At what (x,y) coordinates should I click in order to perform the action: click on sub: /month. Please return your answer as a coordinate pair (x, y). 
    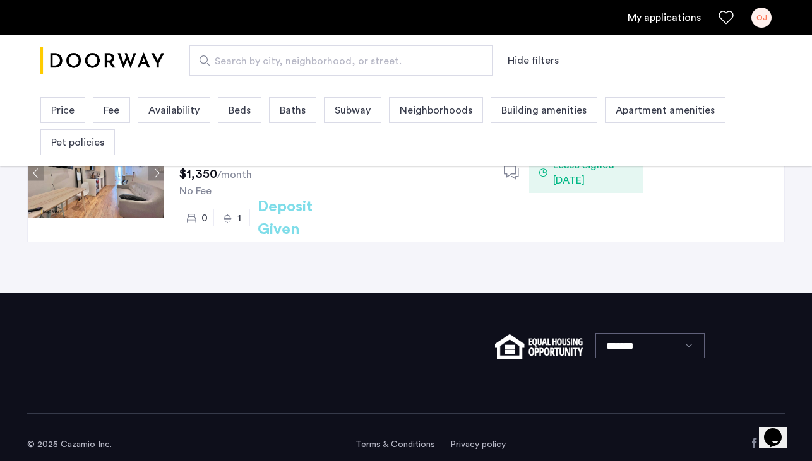
    Looking at the image, I should click on (234, 175).